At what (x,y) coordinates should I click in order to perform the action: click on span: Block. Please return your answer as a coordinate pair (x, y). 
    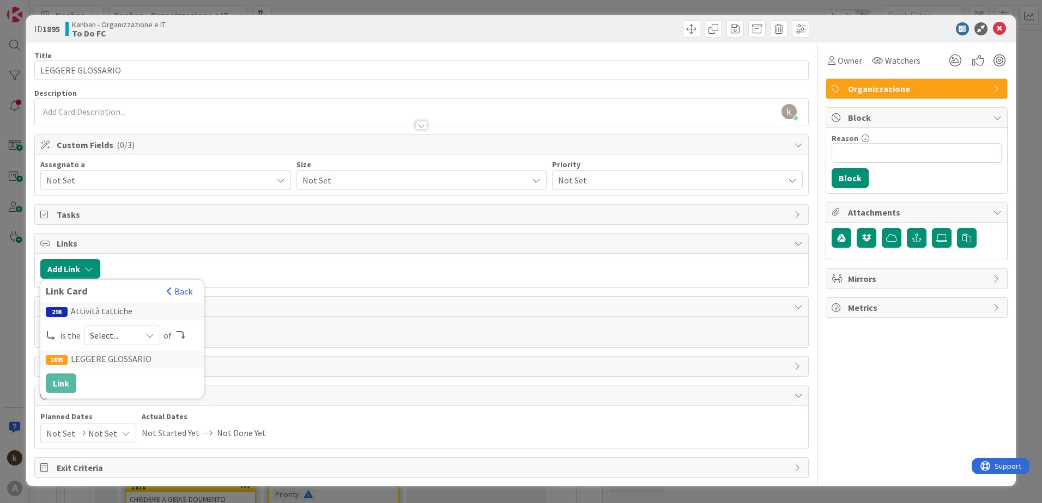
    Looking at the image, I should click on (917, 118).